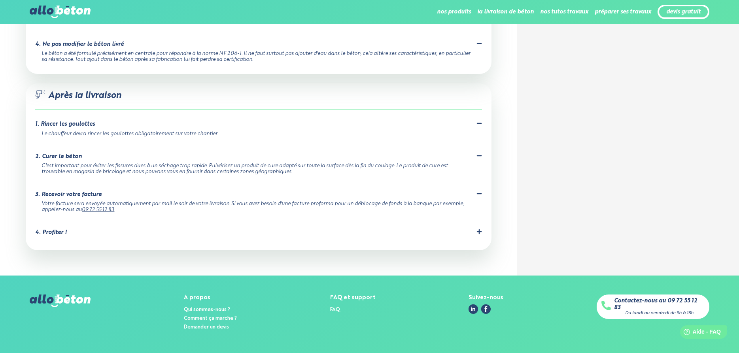 The image size is (739, 353). I want to click on div: Le béton a été formulé précisément en centrale pour répondre à la norme NF 206-1. Il ne faut surt..., so click(257, 57).